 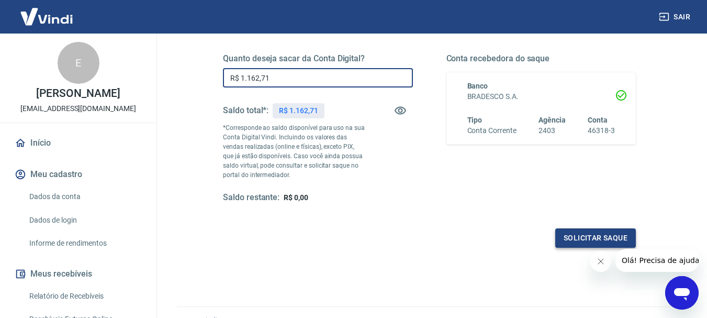 I want to click on h6: BRADESCO S.A., so click(x=541, y=96).